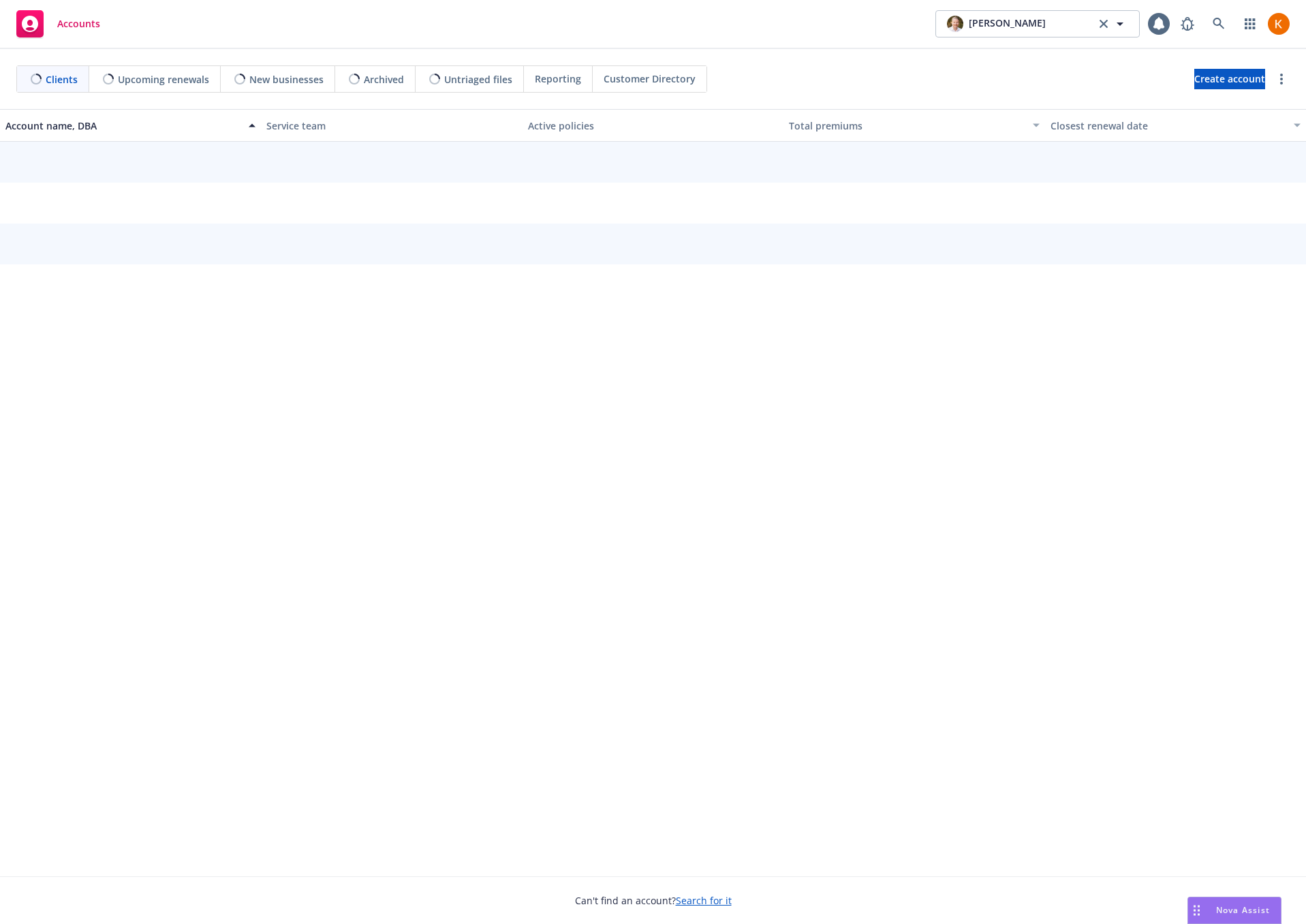 The height and width of the screenshot is (924, 1306). What do you see at coordinates (1229, 79) in the screenshot?
I see `a: Create account` at bounding box center [1229, 79].